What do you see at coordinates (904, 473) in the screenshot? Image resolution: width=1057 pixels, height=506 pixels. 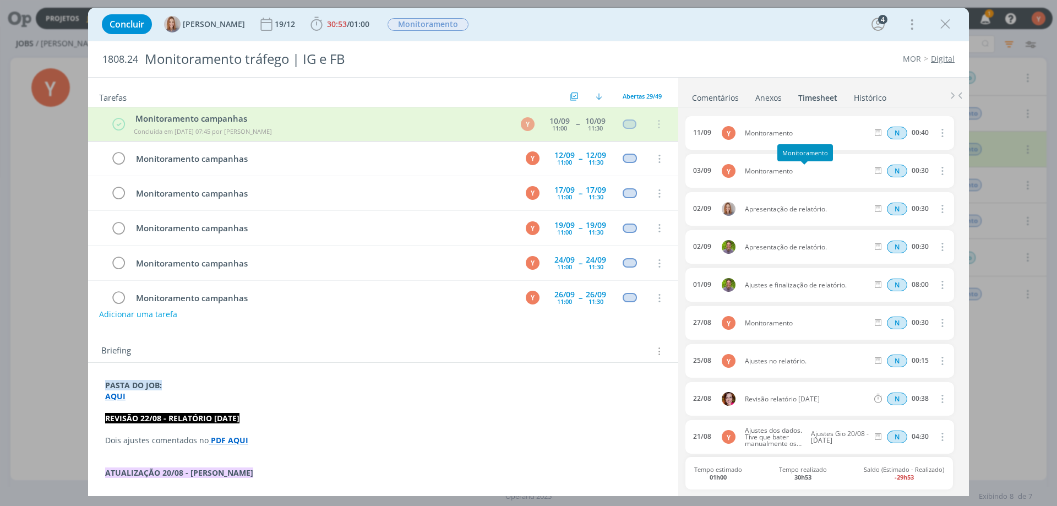 I see `span: Saldo (Estimado - Realizado)` at bounding box center [904, 473].